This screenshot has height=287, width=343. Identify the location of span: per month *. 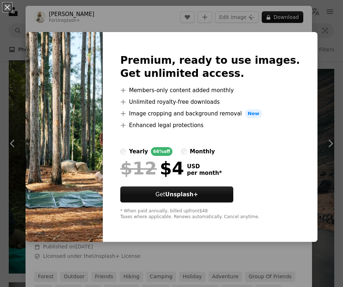
(204, 173).